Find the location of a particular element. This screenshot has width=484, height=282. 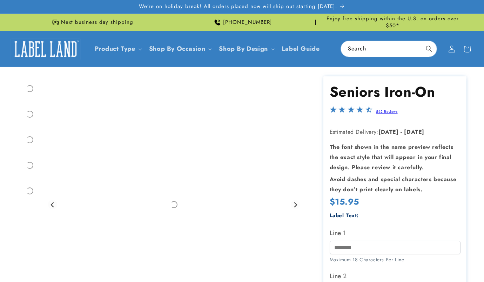

div: Go to slide 2 is located at coordinates (30, 114).